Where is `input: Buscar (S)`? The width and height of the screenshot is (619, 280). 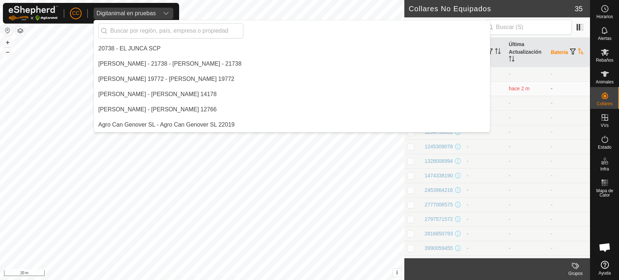
input: Buscar (S) is located at coordinates (528, 27).